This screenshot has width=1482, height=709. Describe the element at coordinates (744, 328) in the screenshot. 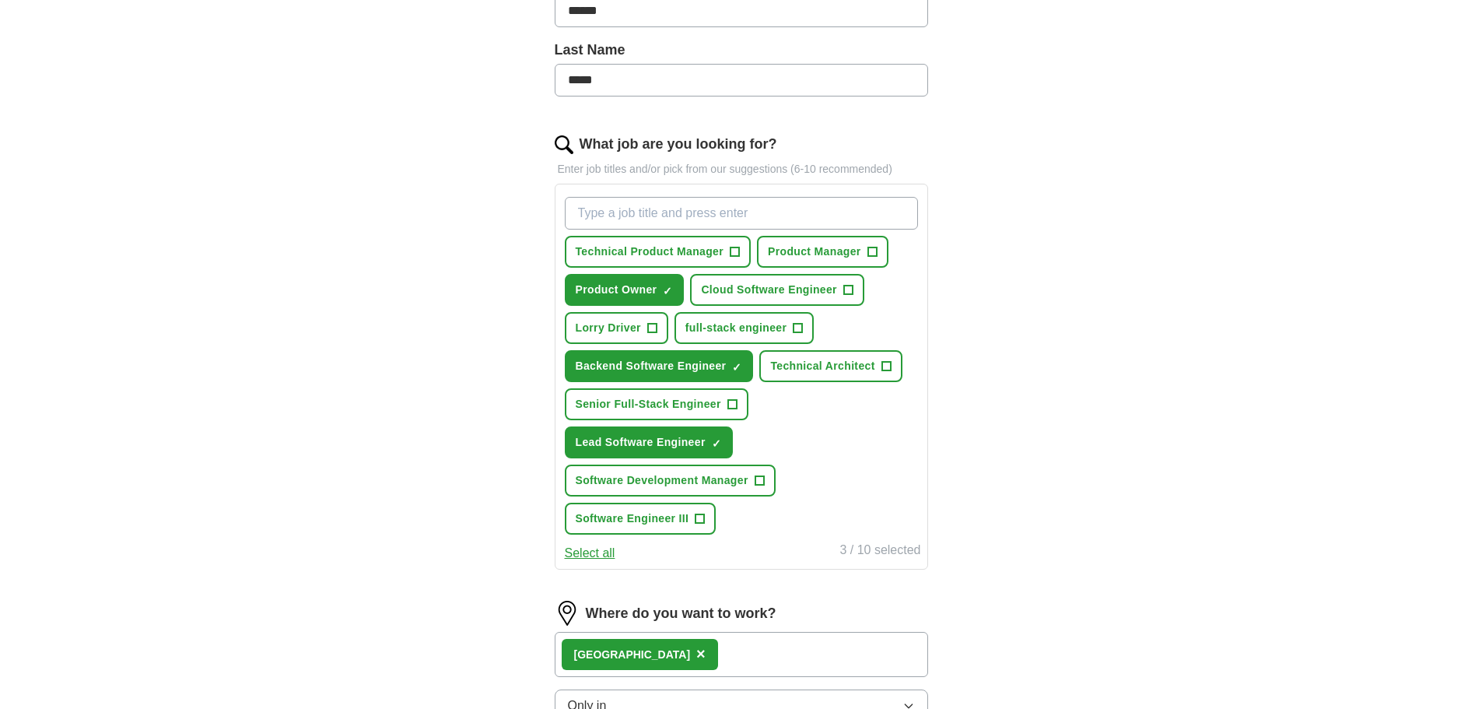

I see `button: full-stack engineer` at that location.